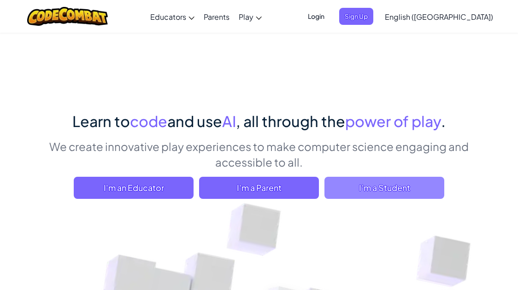 The width and height of the screenshot is (518, 290). What do you see at coordinates (384, 188) in the screenshot?
I see `button: I'm a Student` at bounding box center [384, 188].